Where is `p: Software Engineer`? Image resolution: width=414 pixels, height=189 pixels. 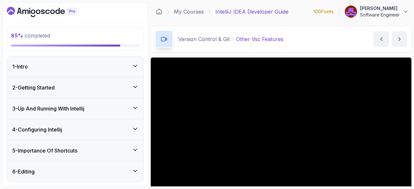
p: Software Engineer is located at coordinates (380, 15).